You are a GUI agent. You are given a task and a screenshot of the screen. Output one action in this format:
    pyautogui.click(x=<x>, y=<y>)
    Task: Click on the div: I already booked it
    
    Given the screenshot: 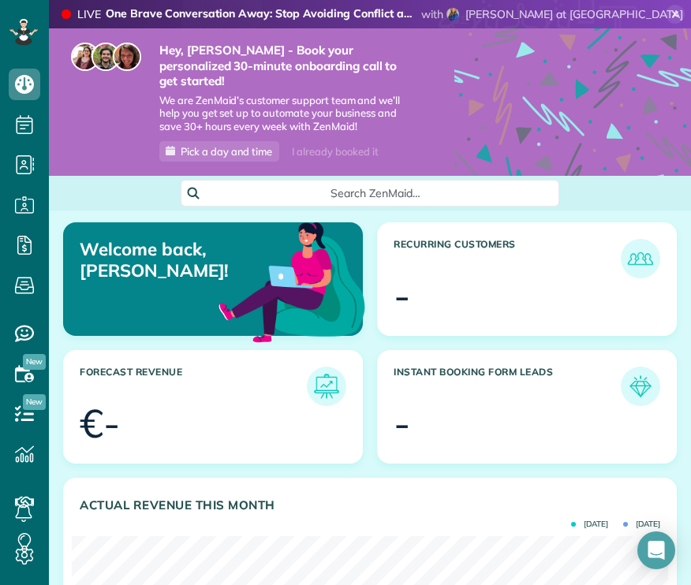 What is the action you would take?
    pyautogui.click(x=334, y=151)
    